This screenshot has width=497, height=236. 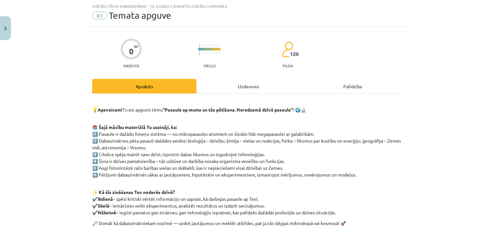 I want to click on p: Saņemsi, so click(x=131, y=66).